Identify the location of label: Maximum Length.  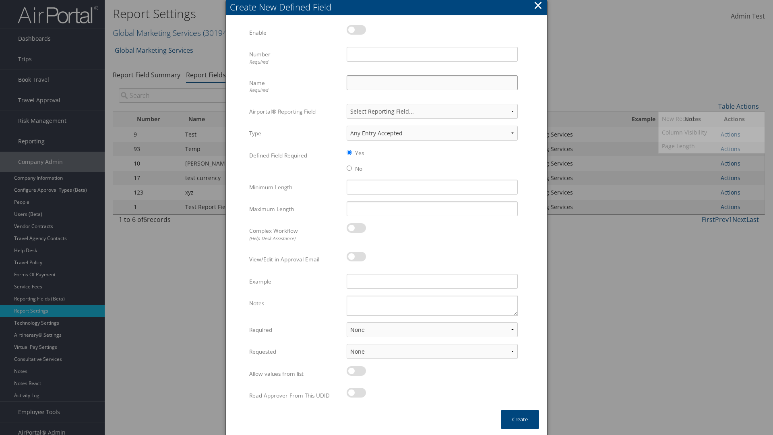
(295, 209).